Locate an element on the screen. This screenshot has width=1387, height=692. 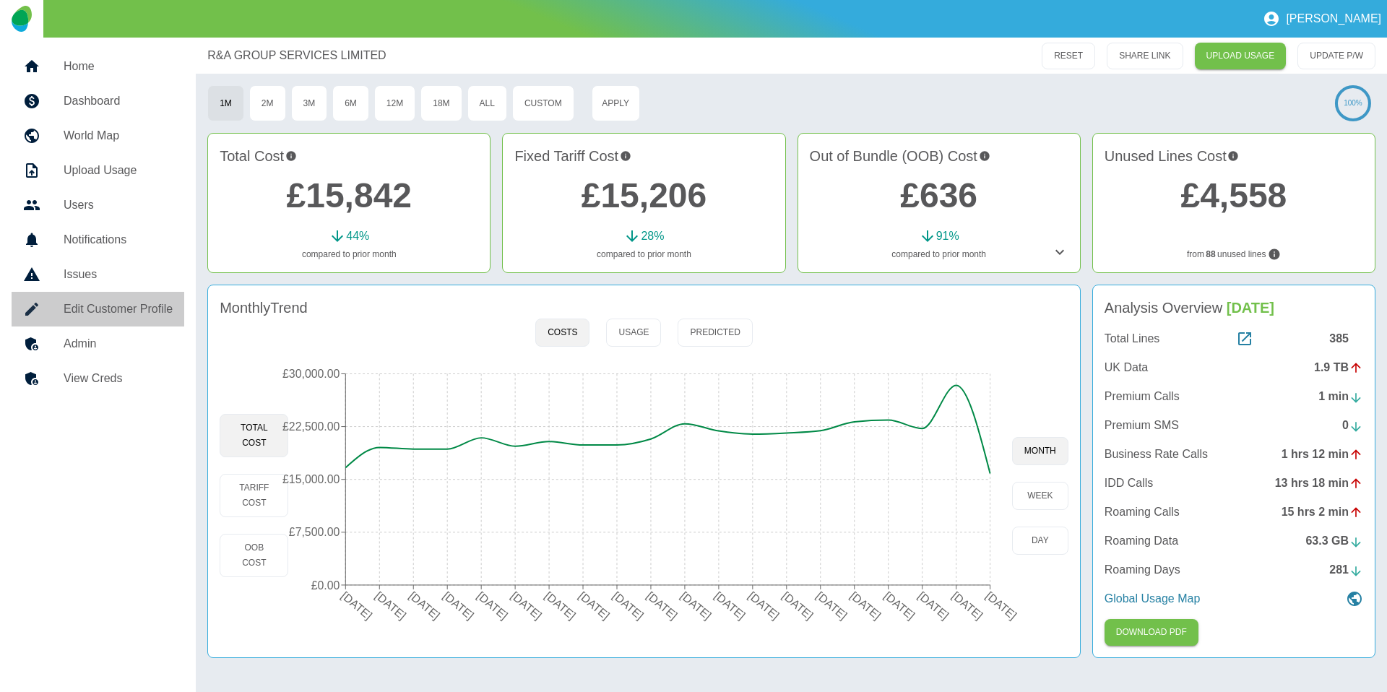
a: View Creds is located at coordinates (97, 378).